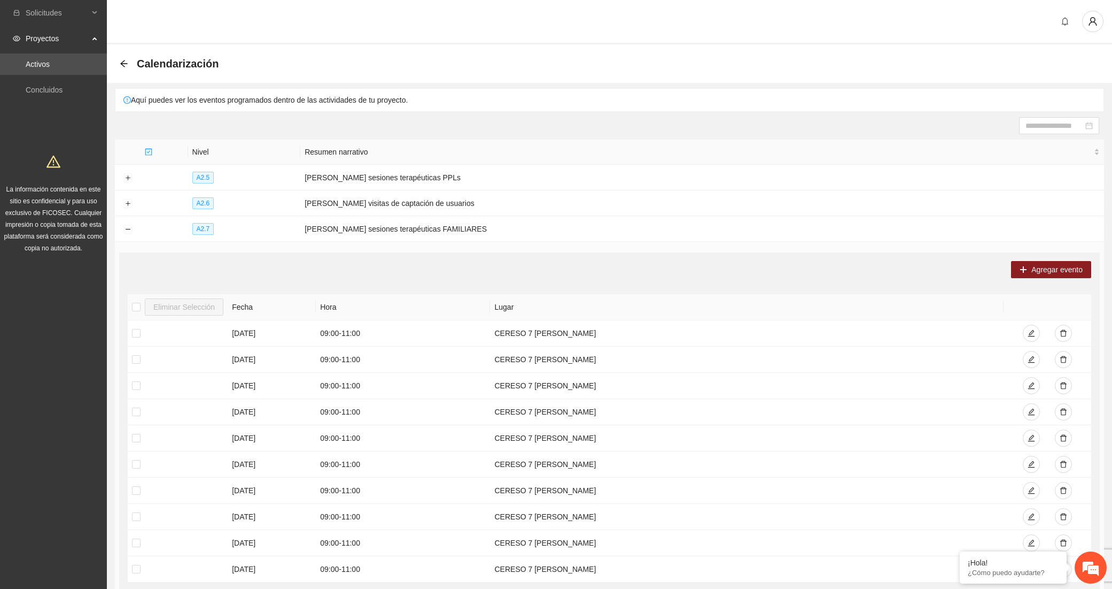 The image size is (1112, 589). Describe the element at coordinates (1065, 21) in the screenshot. I see `span: bell` at that location.